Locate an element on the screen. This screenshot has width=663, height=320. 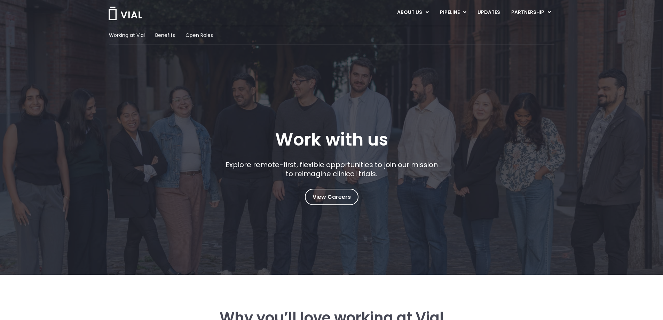
span: Open Roles is located at coordinates (199, 35).